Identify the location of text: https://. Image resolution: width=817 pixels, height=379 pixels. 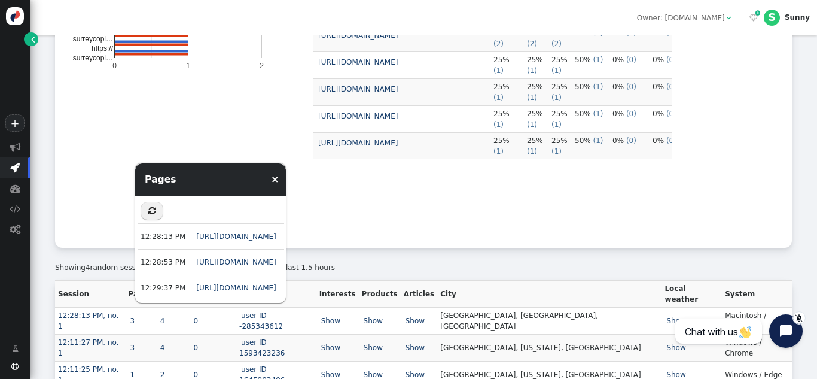
(102, 48).